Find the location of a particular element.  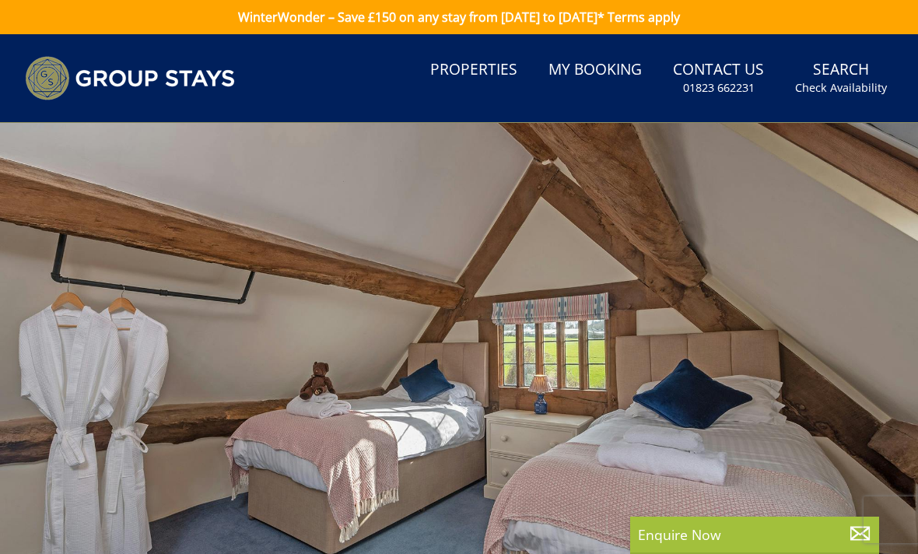

img: Group Stays is located at coordinates (130, 78).